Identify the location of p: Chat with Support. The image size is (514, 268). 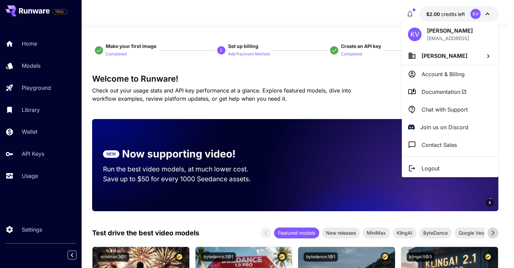
(445, 110).